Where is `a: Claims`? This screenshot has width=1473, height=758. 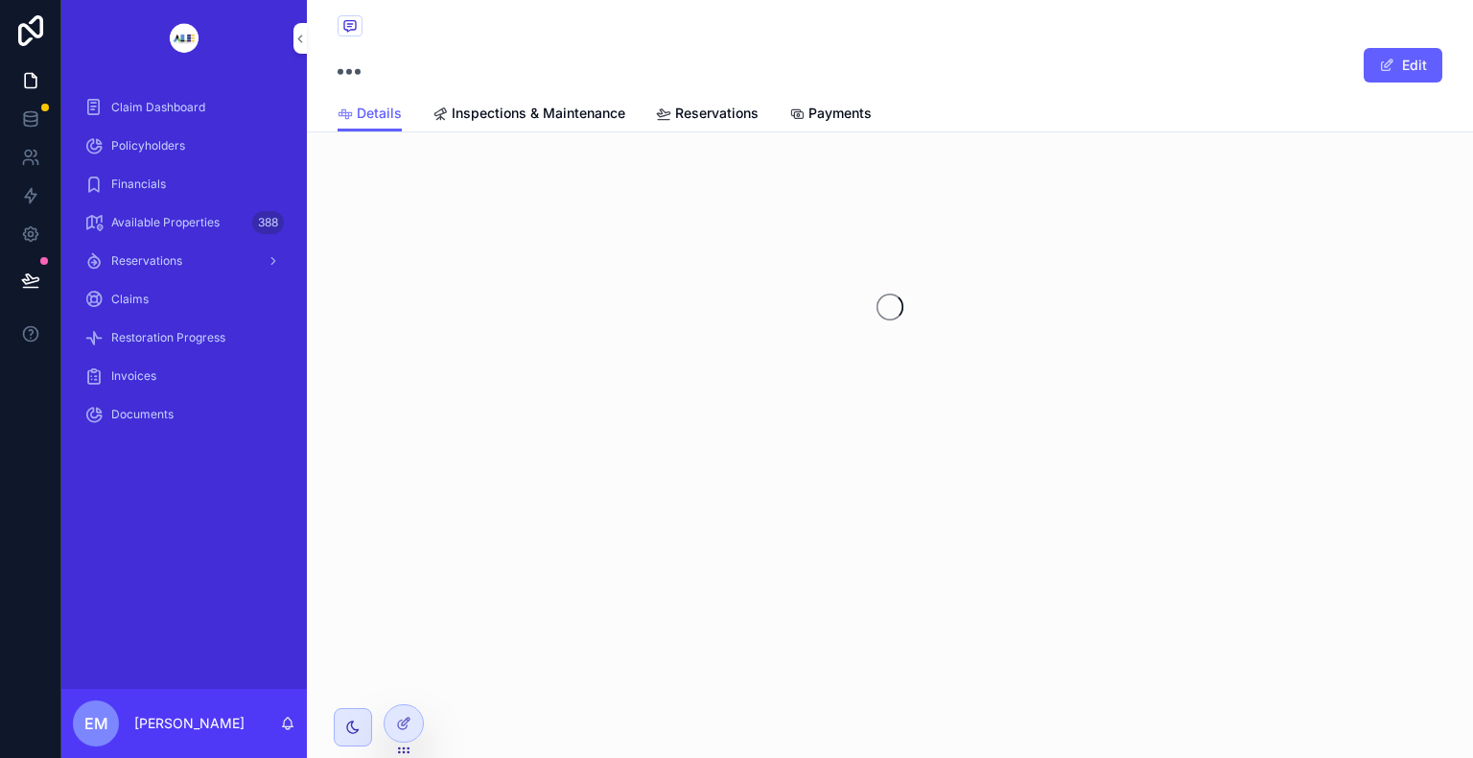 a: Claims is located at coordinates (184, 299).